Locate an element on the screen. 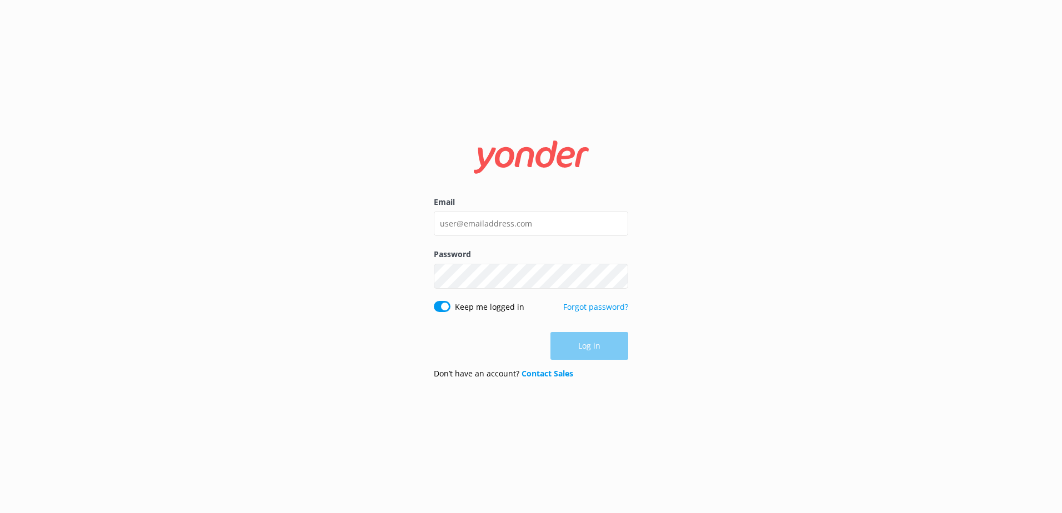  a: Contact Sales is located at coordinates (547, 373).